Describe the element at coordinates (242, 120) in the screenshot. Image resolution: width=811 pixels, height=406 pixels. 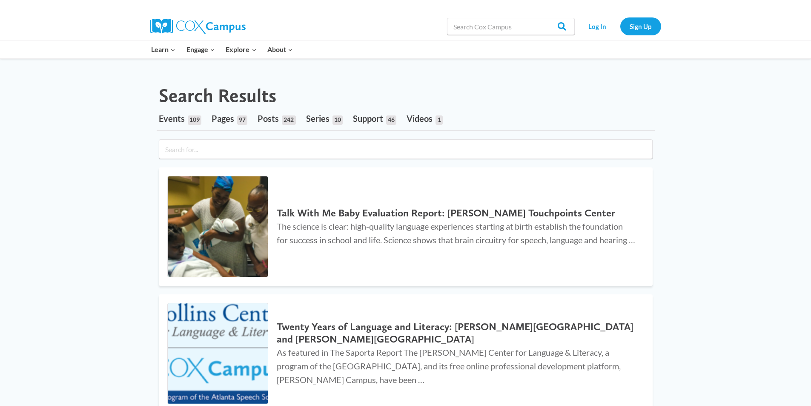
I see `span: 97` at that location.